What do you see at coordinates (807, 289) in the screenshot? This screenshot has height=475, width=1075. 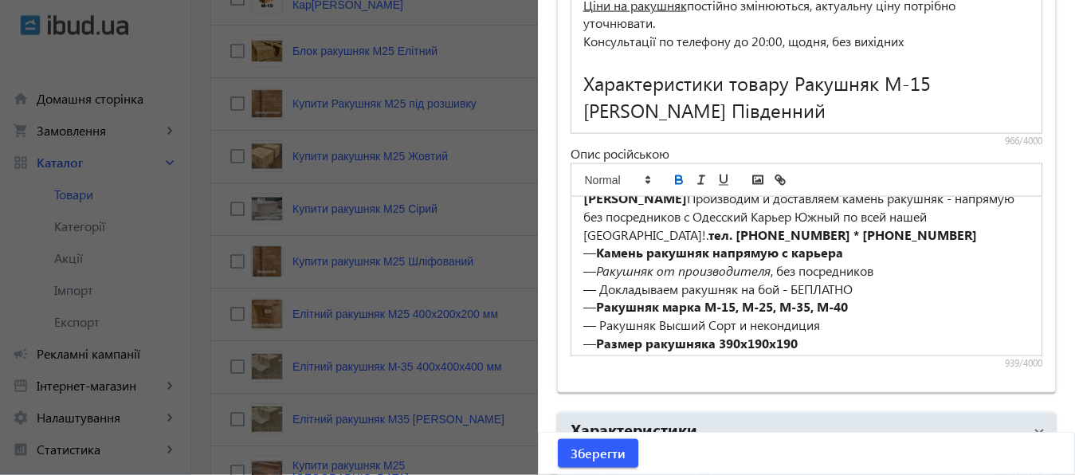 I see `p: — Докладываем ракушняк на бой - БЕПЛАТНО` at bounding box center [807, 289].